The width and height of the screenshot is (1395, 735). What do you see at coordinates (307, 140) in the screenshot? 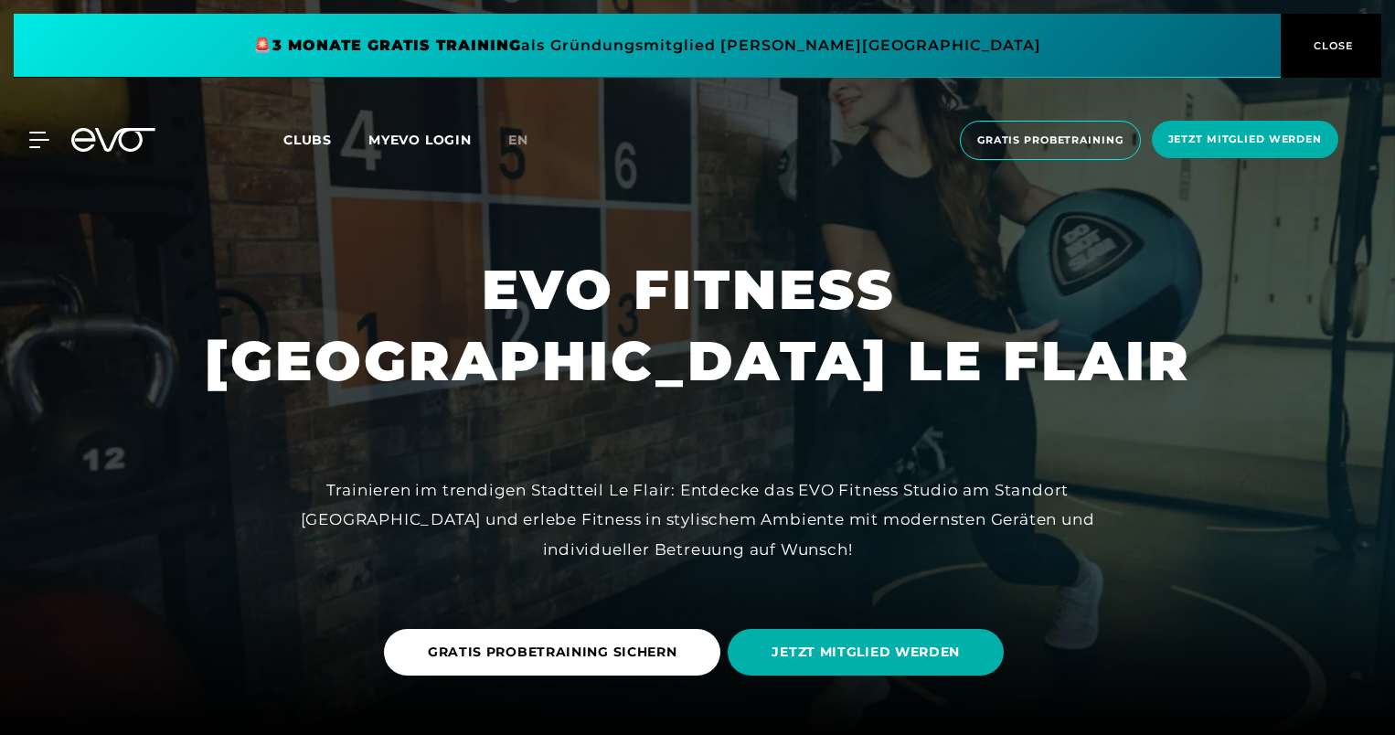
I see `span: Clubs` at bounding box center [307, 140].